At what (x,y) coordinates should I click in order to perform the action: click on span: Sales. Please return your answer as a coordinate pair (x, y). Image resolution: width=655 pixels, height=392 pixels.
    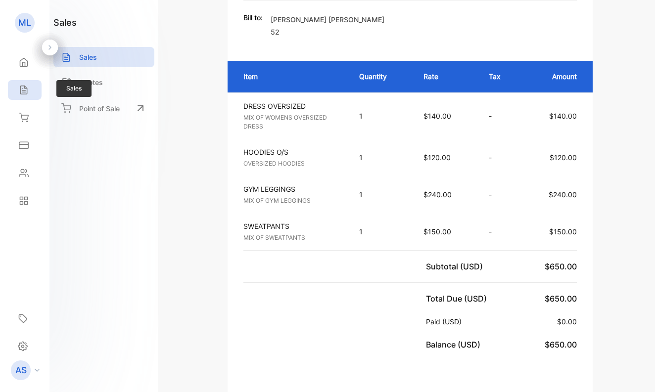
    Looking at the image, I should click on (74, 89).